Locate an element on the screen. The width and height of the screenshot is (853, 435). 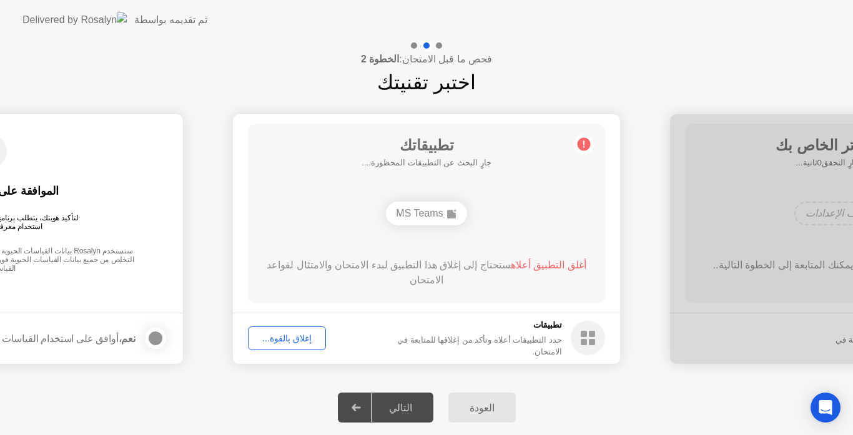
h4: فحص ما قبل الامتحان: is located at coordinates (427, 59).